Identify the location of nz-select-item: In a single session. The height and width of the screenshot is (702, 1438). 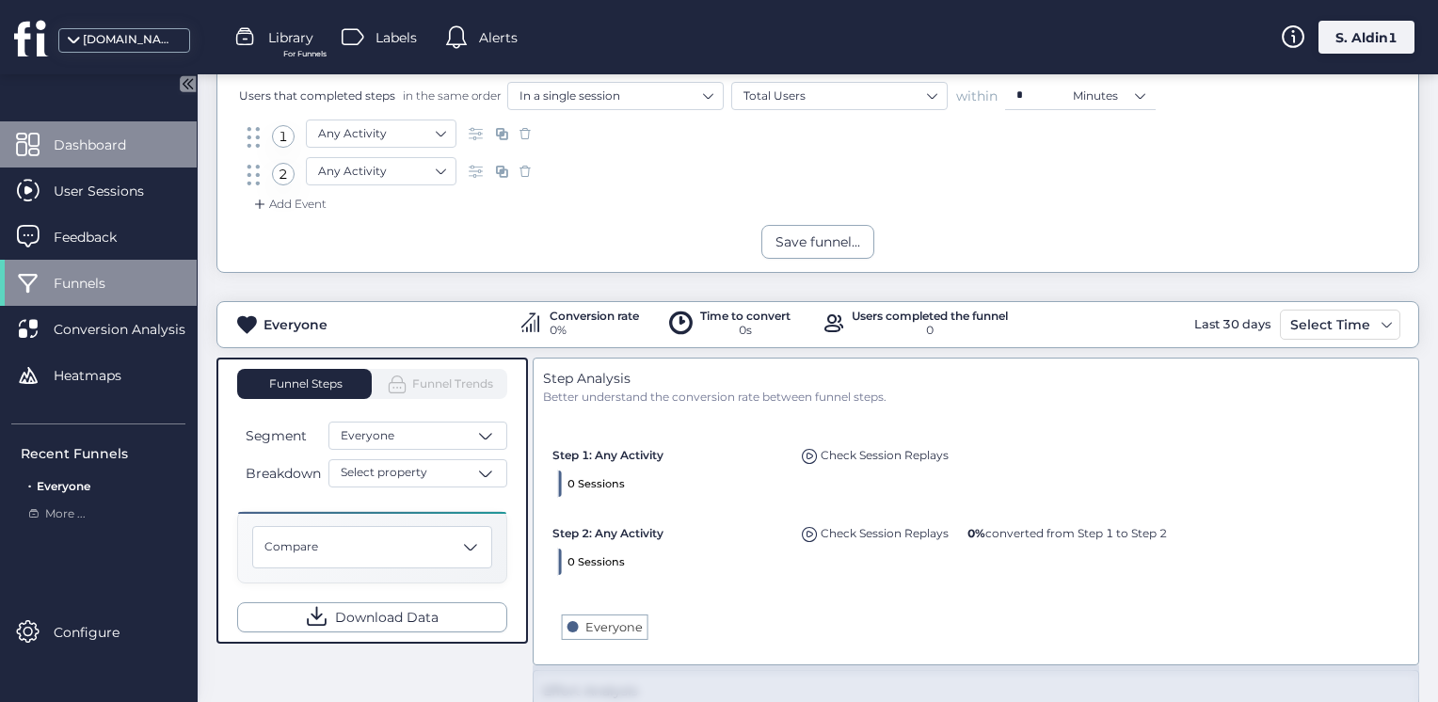
(616, 96).